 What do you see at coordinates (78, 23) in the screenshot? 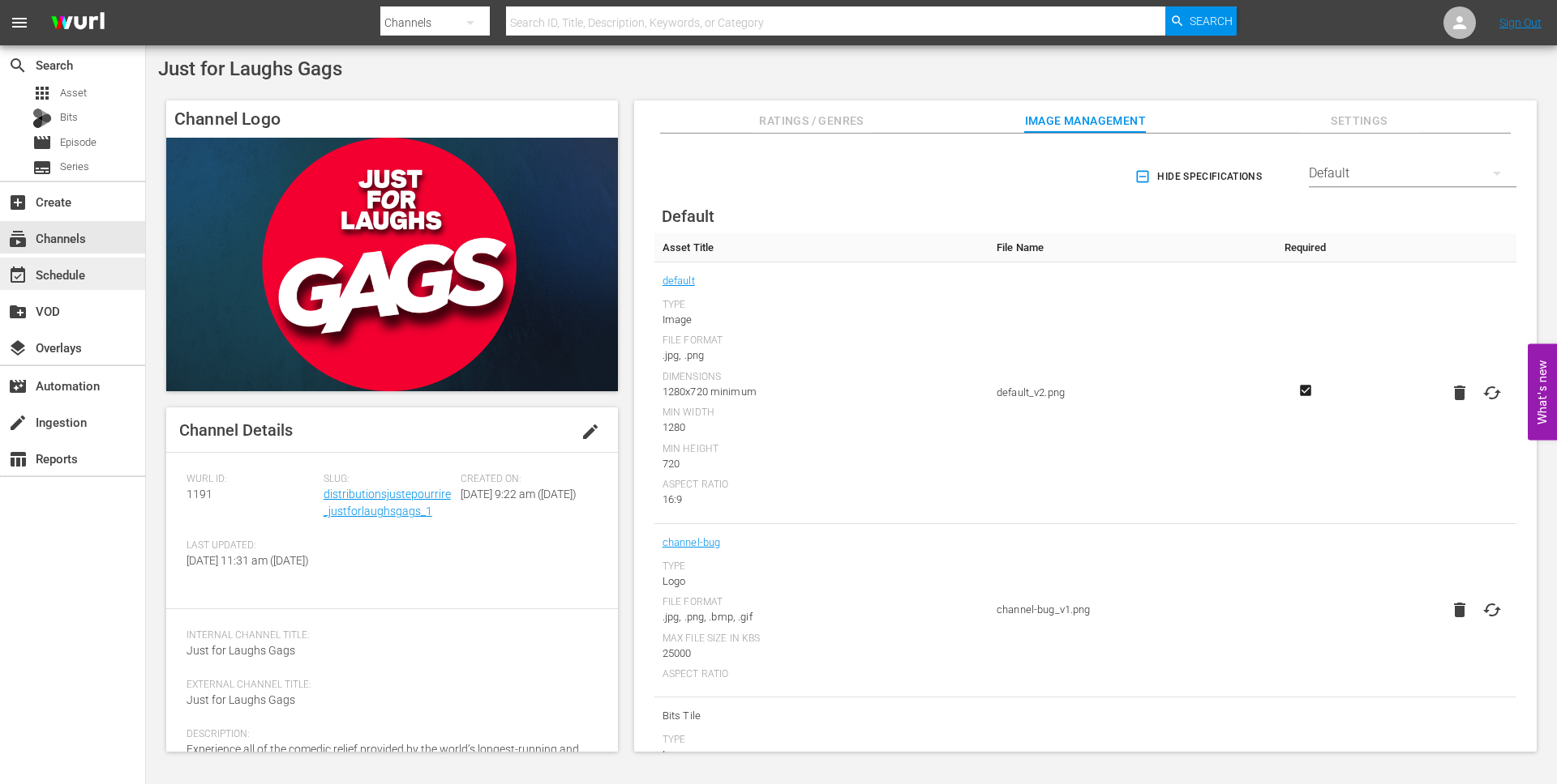
I see `img: ans4CAIJ8jUAAAAAAAAAAAAAAAAAAAAAAAAgQb4GAAAAAAAAAAAAAAAAAAAAAAAAJMjXAAAAAAAAAAAAAAAAAAAAAAAAgAT5G...` at bounding box center [78, 23].